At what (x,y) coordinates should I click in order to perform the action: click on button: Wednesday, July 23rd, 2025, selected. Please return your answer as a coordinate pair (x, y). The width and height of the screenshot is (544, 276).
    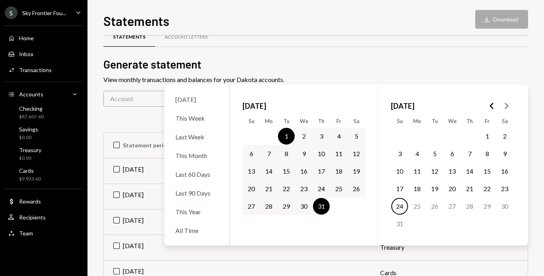
    Looking at the image, I should click on (304, 189).